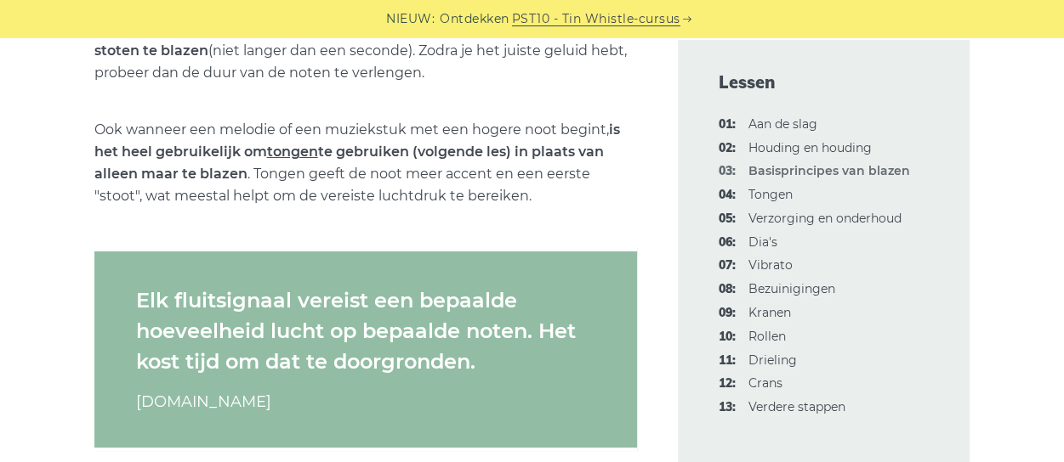 The image size is (1064, 462). What do you see at coordinates (355, 331) in the screenshot?
I see `font: Elk fluitsignaal vereist een bepaalde hoeveelheid lucht op bepaalde noten. Het kost tijd om dat t...` at bounding box center [355, 331].